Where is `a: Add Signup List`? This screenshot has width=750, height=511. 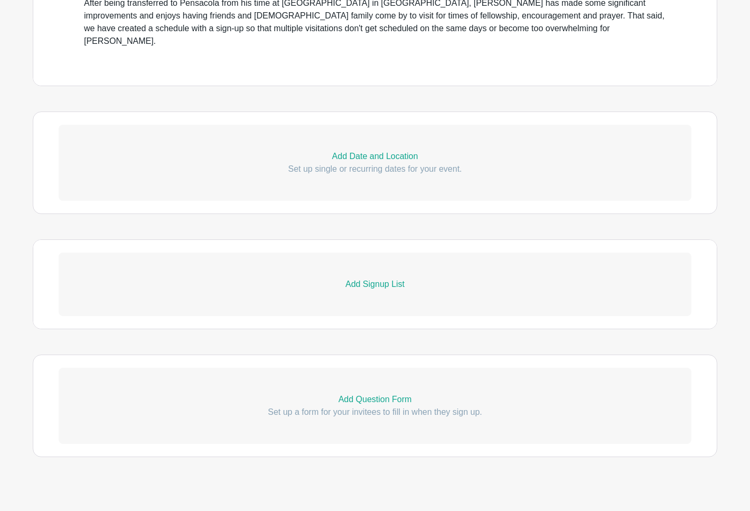
a: Add Signup List is located at coordinates (375, 284).